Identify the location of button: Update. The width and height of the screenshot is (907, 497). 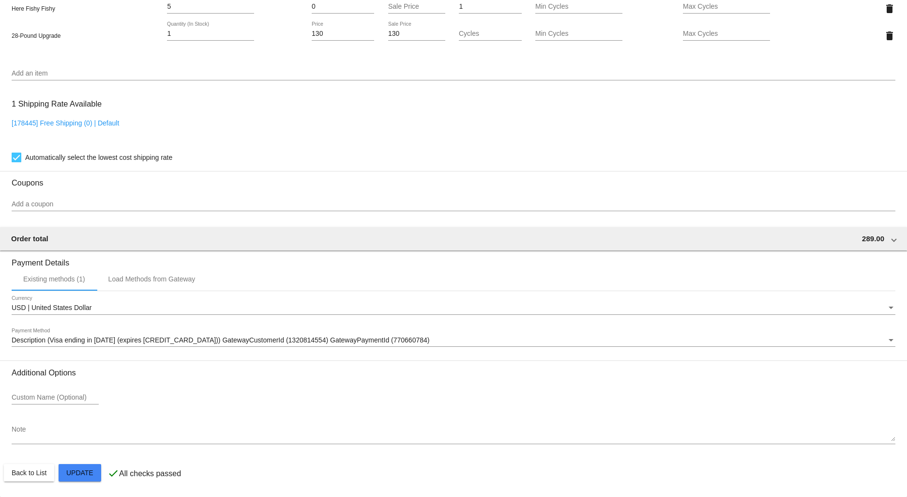
(80, 472).